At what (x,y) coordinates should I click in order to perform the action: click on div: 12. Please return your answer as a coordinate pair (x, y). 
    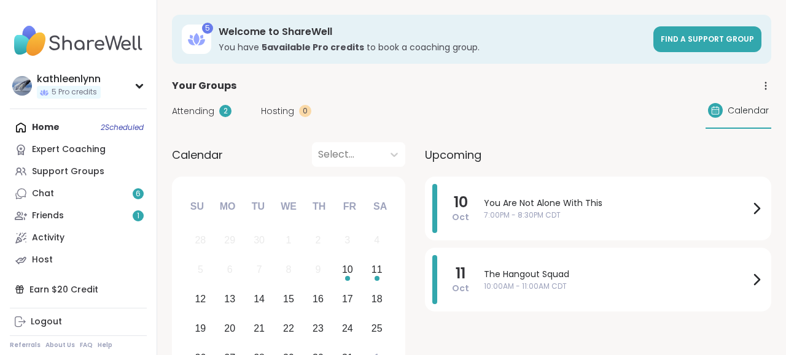
    Looking at the image, I should click on (200, 299).